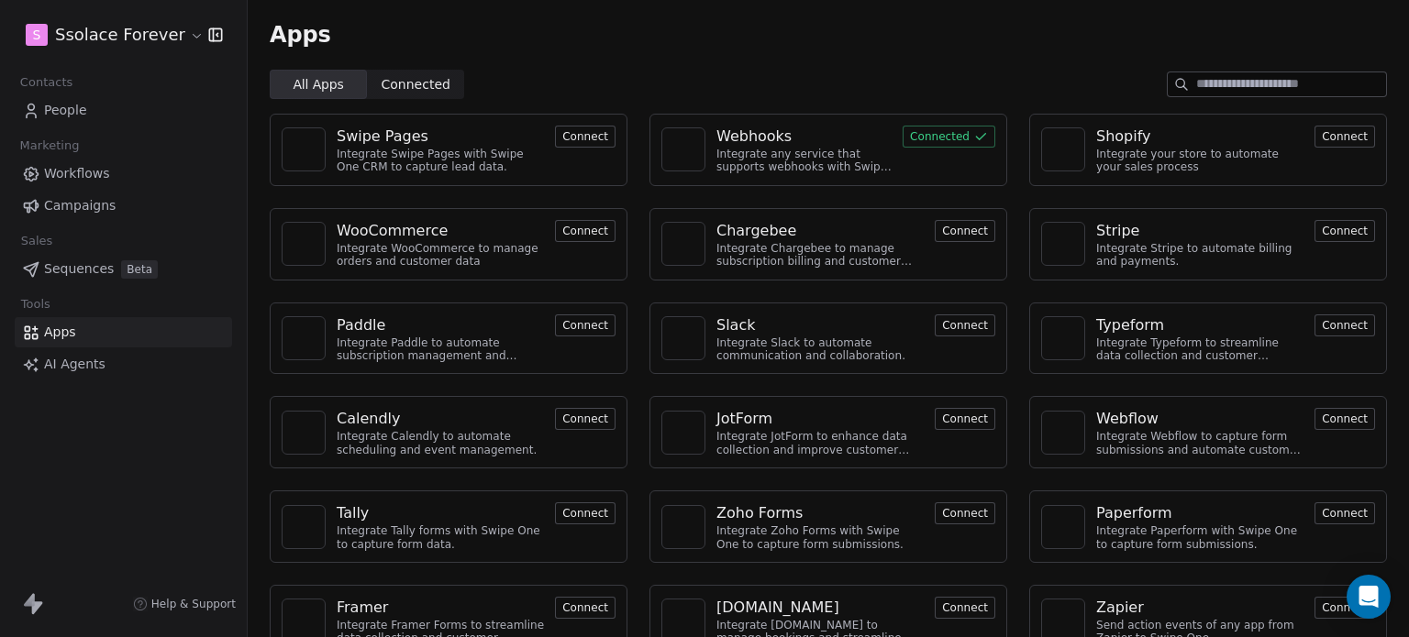  I want to click on span: Marketing, so click(50, 146).